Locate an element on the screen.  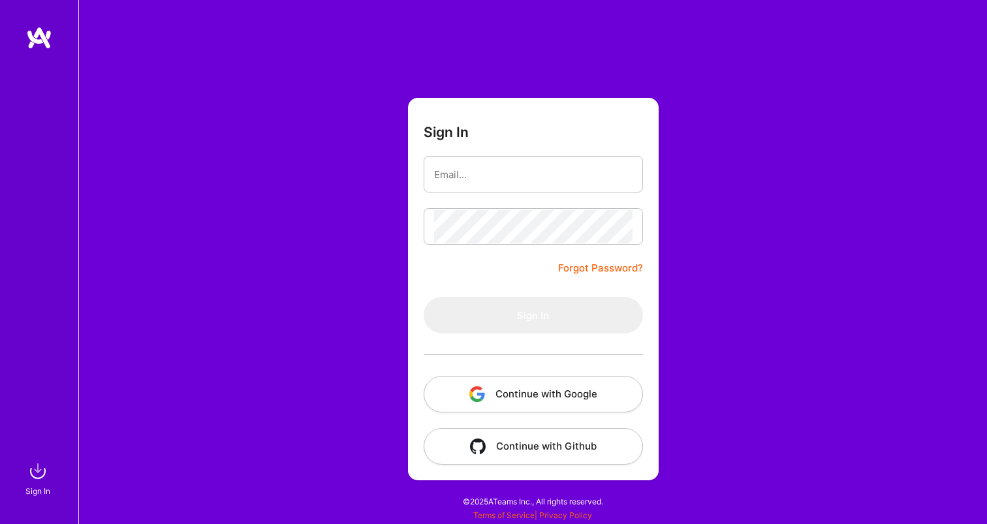
img: logo is located at coordinates (39, 38).